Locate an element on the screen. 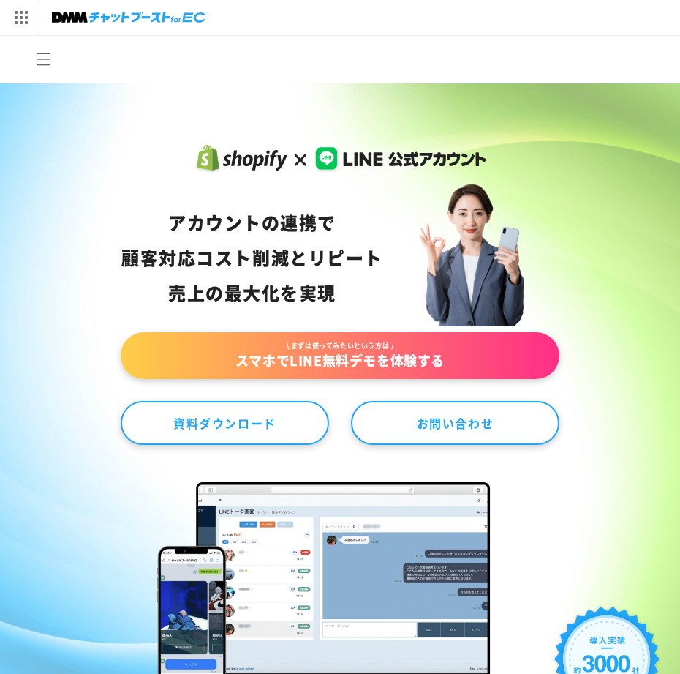  a: 資料ダウンロード is located at coordinates (225, 423).